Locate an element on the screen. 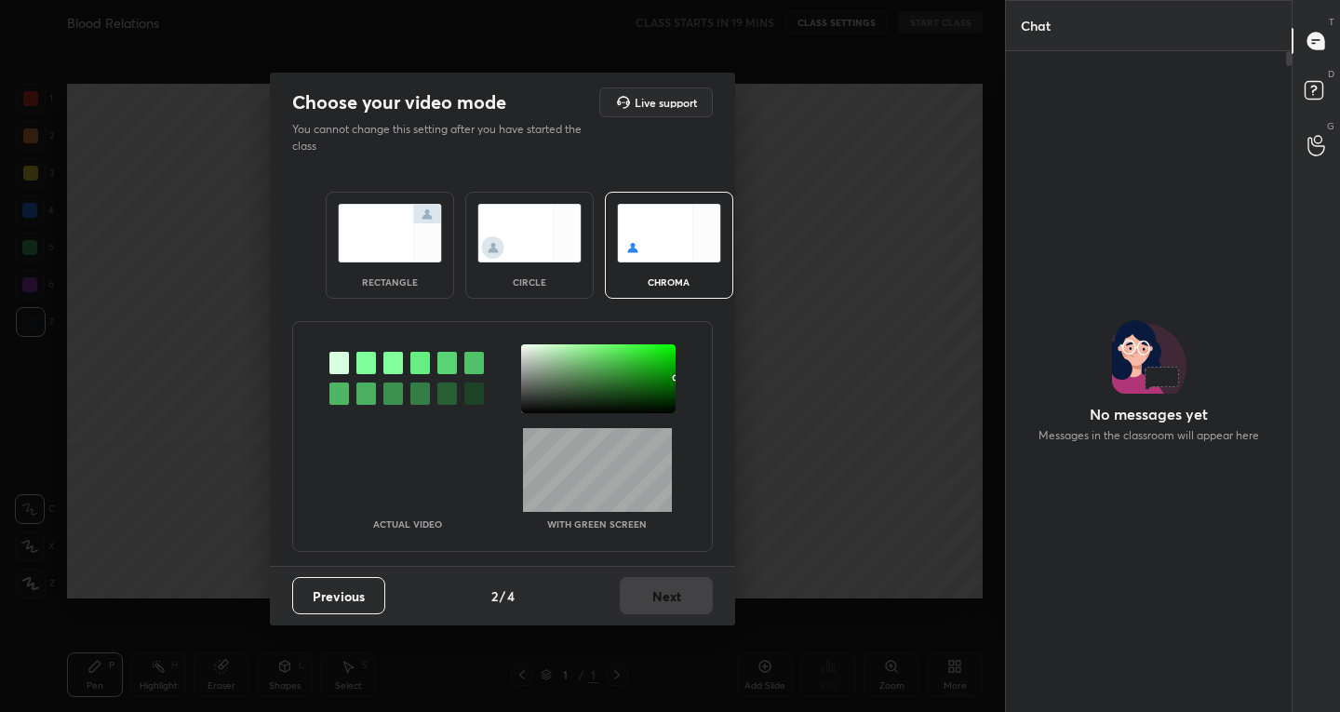 This screenshot has width=1340, height=712. p: With green screen is located at coordinates (597, 524).